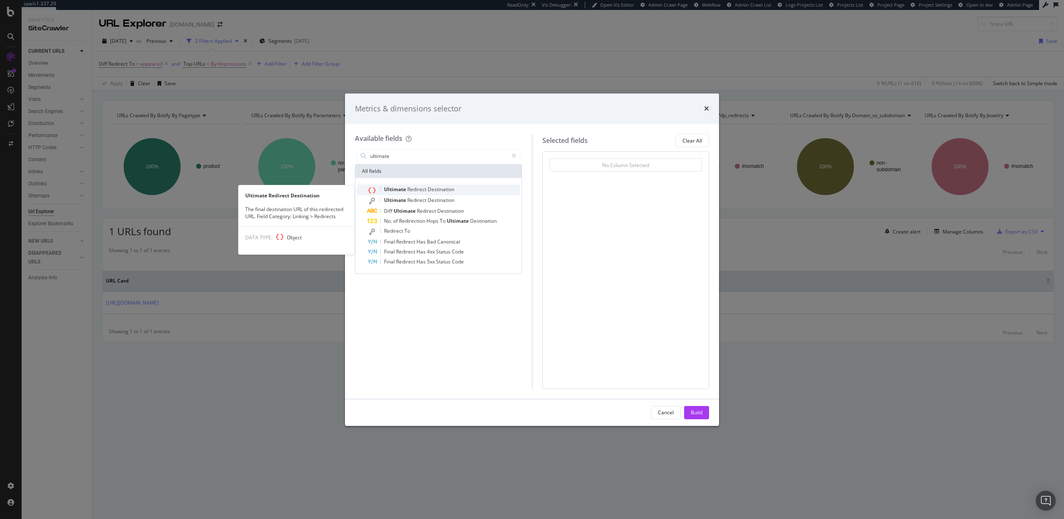  Describe the element at coordinates (697, 412) in the screenshot. I see `div: Build` at that location.